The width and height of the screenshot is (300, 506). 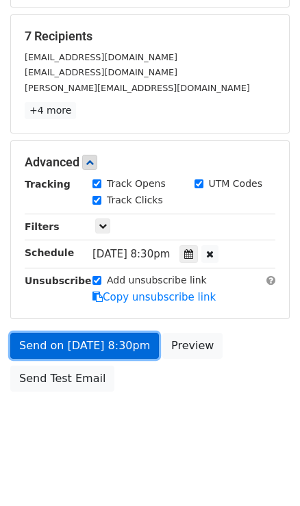 What do you see at coordinates (47, 184) in the screenshot?
I see `strong: Tracking` at bounding box center [47, 184].